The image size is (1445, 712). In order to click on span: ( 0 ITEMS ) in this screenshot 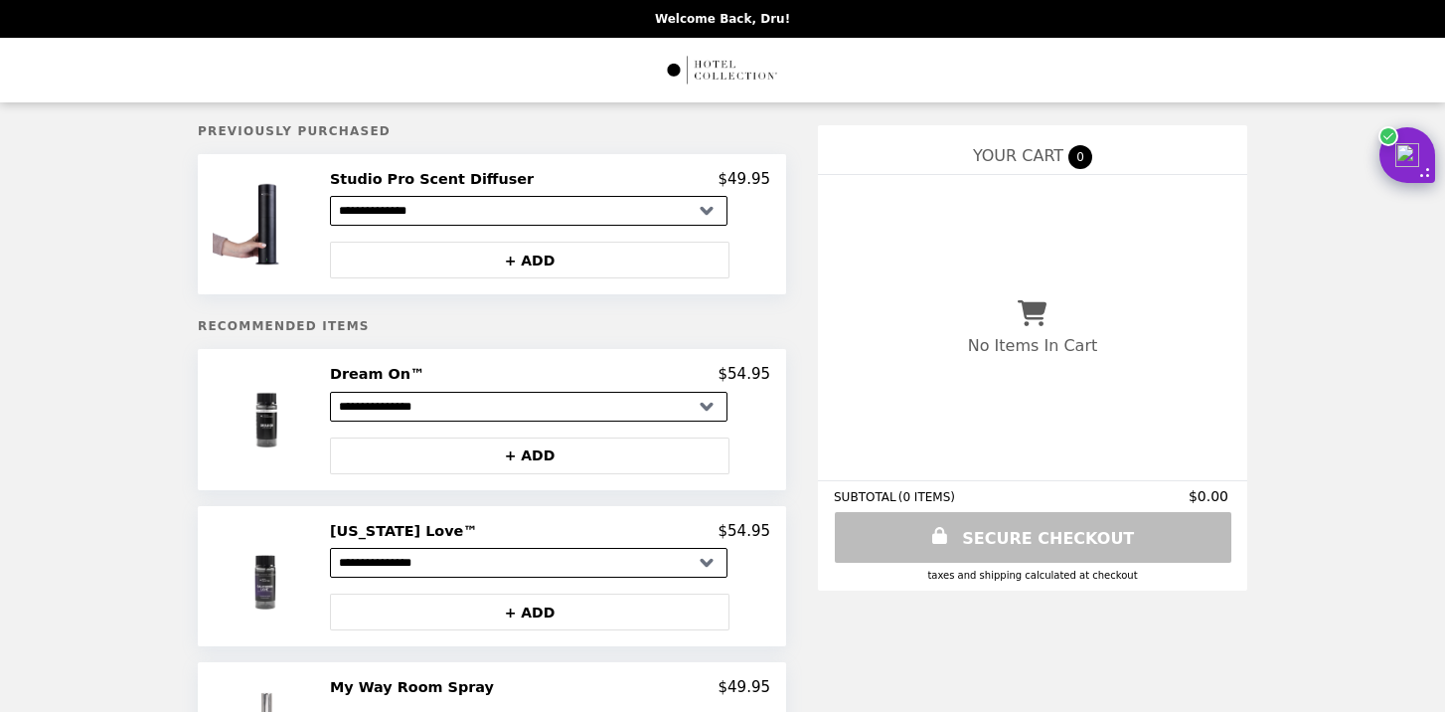, I will do `click(926, 497)`.